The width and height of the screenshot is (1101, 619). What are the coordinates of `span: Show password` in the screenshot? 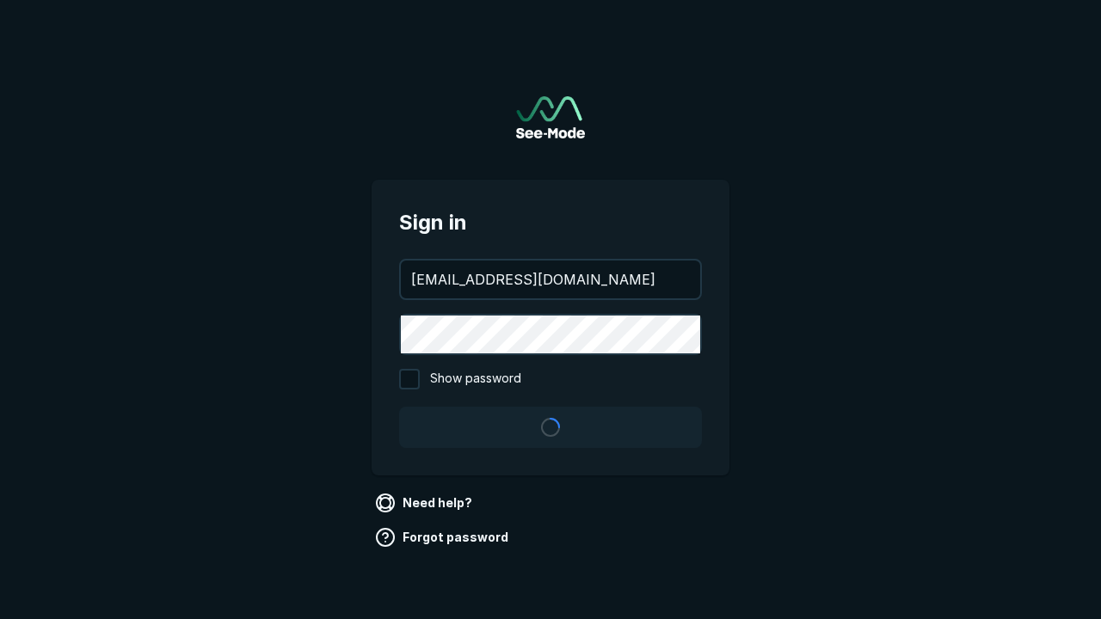 It's located at (476, 379).